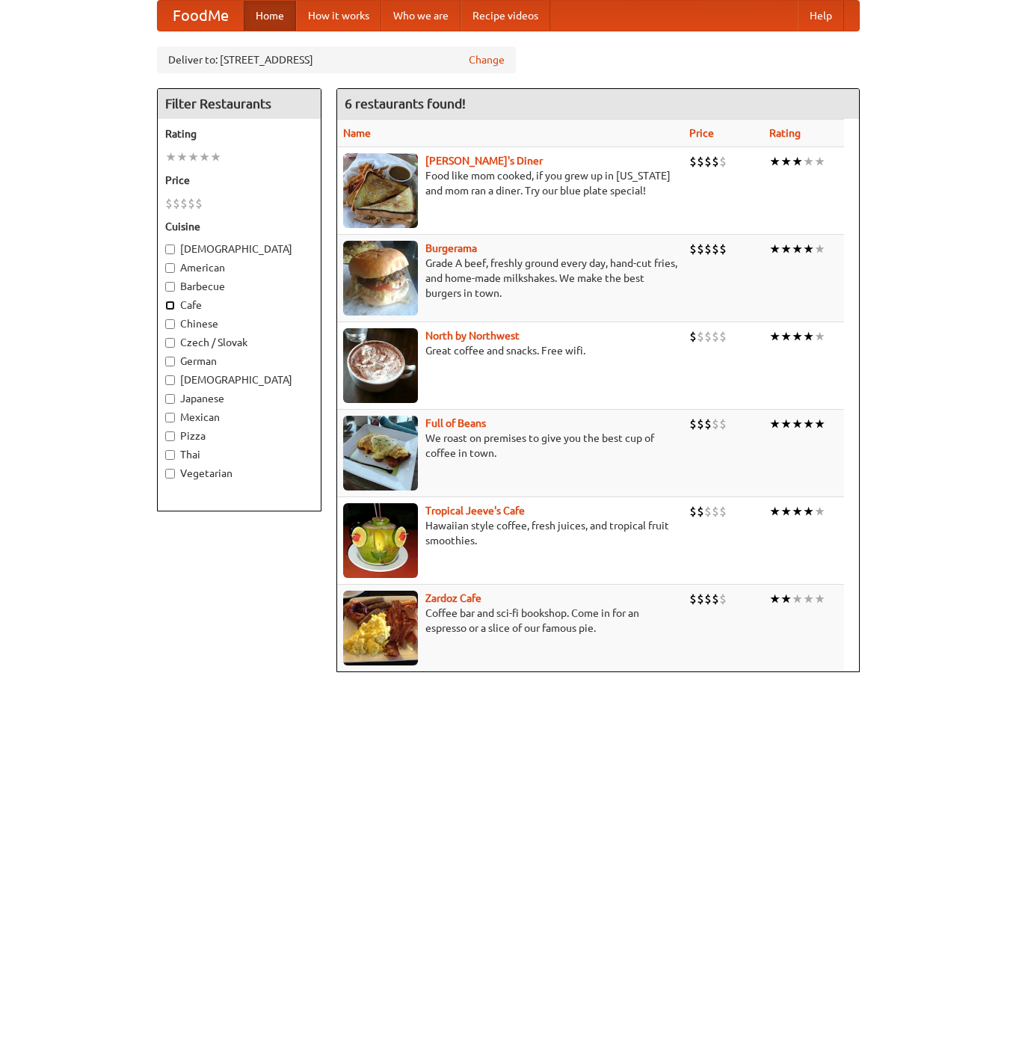  I want to click on a: Full of Beans, so click(455, 423).